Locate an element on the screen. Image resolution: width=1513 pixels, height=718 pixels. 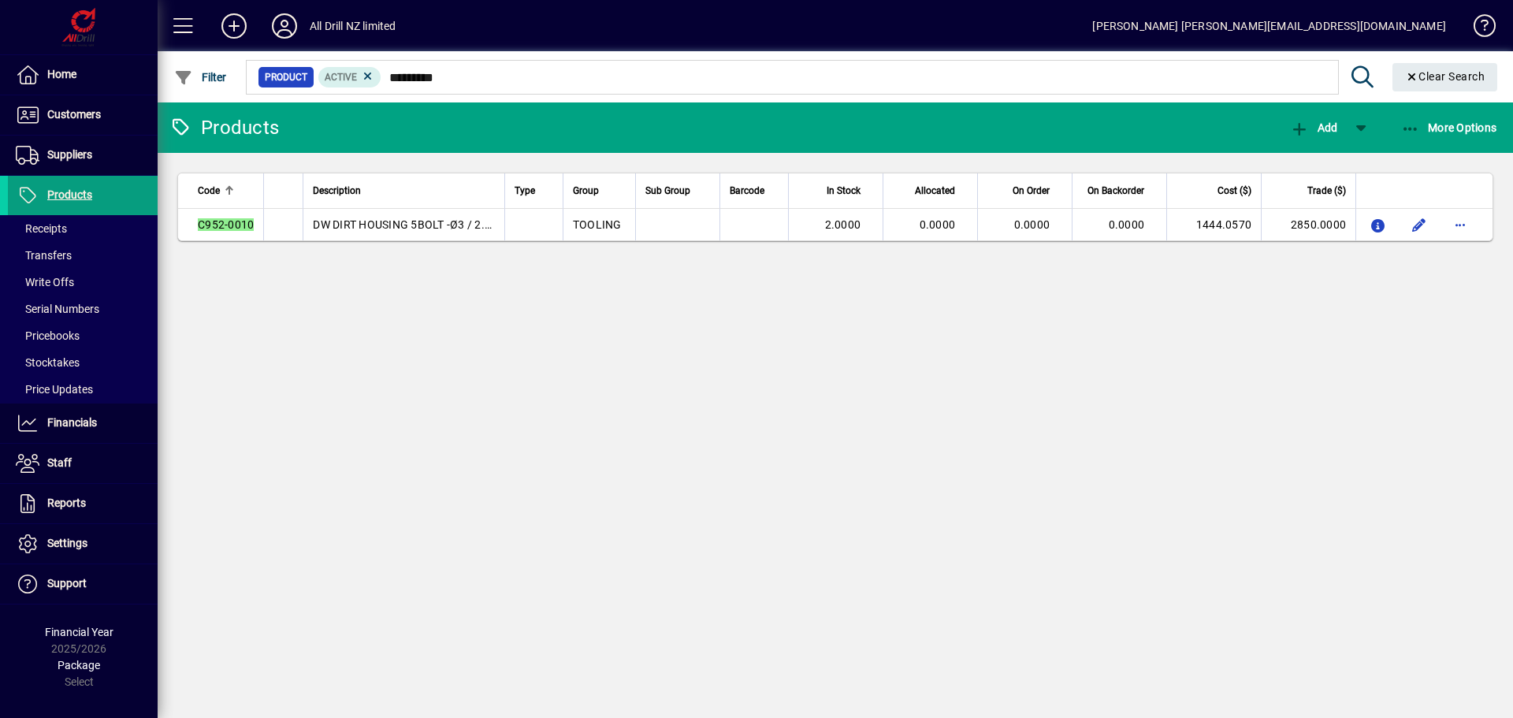
div: Products is located at coordinates (224, 128).